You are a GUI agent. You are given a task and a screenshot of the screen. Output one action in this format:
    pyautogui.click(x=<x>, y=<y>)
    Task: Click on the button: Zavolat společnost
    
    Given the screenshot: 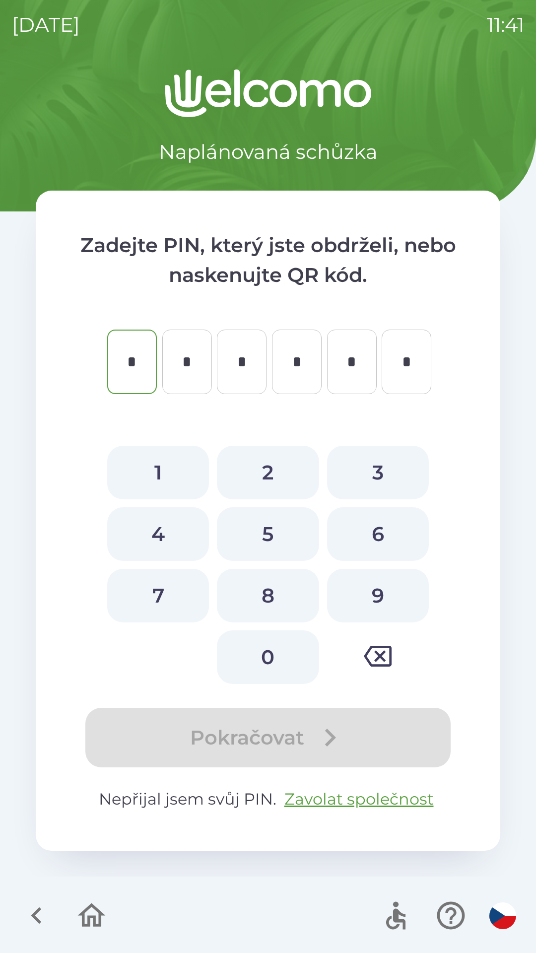 What is the action you would take?
    pyautogui.click(x=359, y=799)
    